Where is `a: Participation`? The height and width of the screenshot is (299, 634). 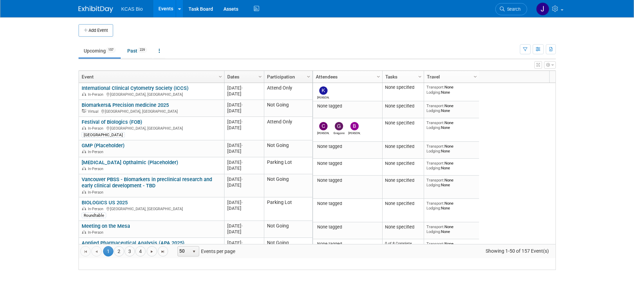
a: Participation is located at coordinates (287, 77).